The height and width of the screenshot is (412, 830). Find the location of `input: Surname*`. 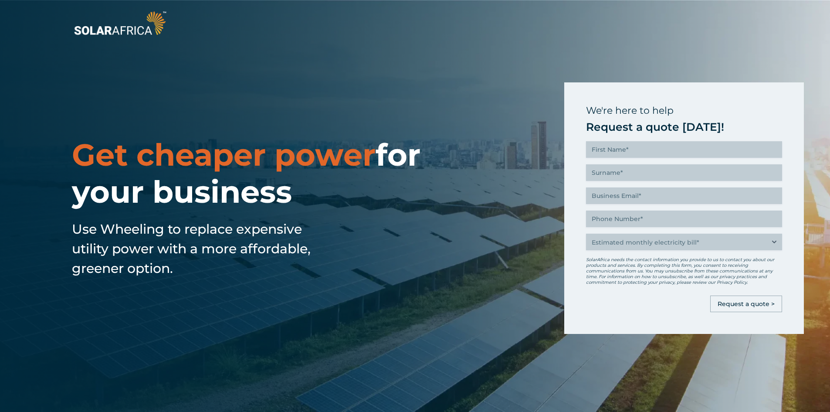

input: Surname* is located at coordinates (684, 173).